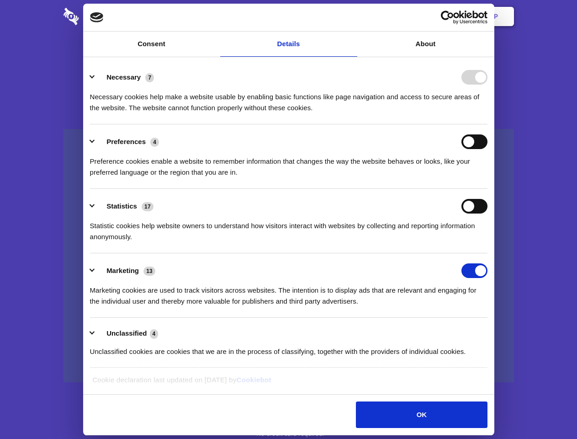  I want to click on a: Wistia video thumbnail, so click(289, 256).